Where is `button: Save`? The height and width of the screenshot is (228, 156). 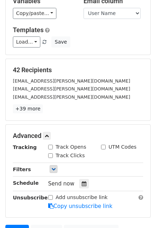 button: Save is located at coordinates (61, 42).